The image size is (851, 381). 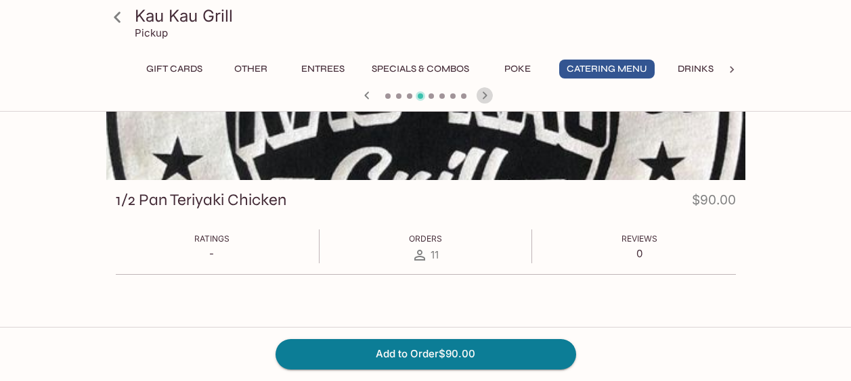 I want to click on button: Specials & Combos, so click(x=420, y=69).